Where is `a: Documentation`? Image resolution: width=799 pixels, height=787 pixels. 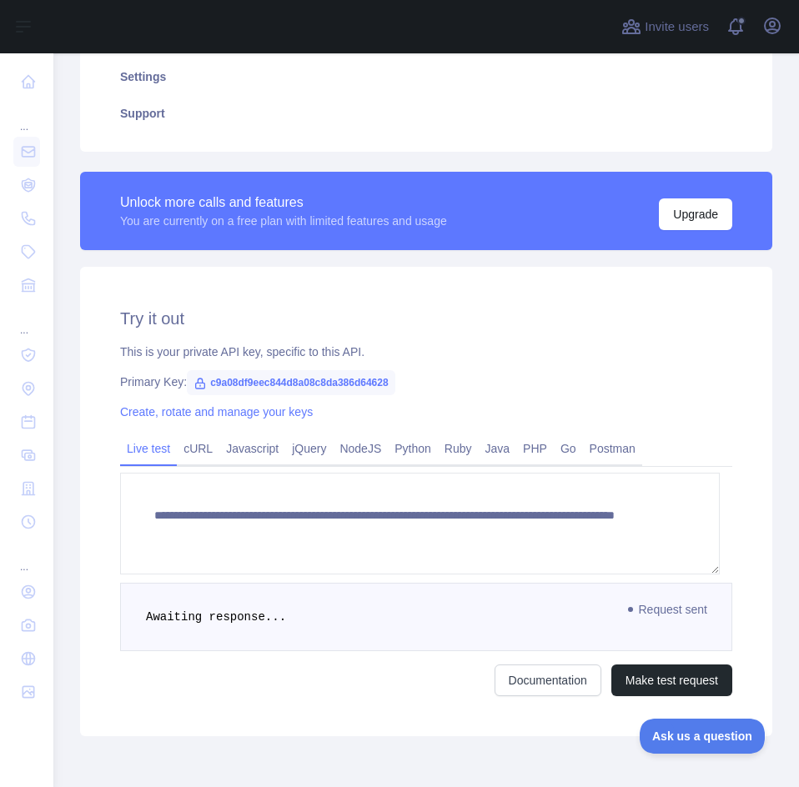 a: Documentation is located at coordinates (548, 680).